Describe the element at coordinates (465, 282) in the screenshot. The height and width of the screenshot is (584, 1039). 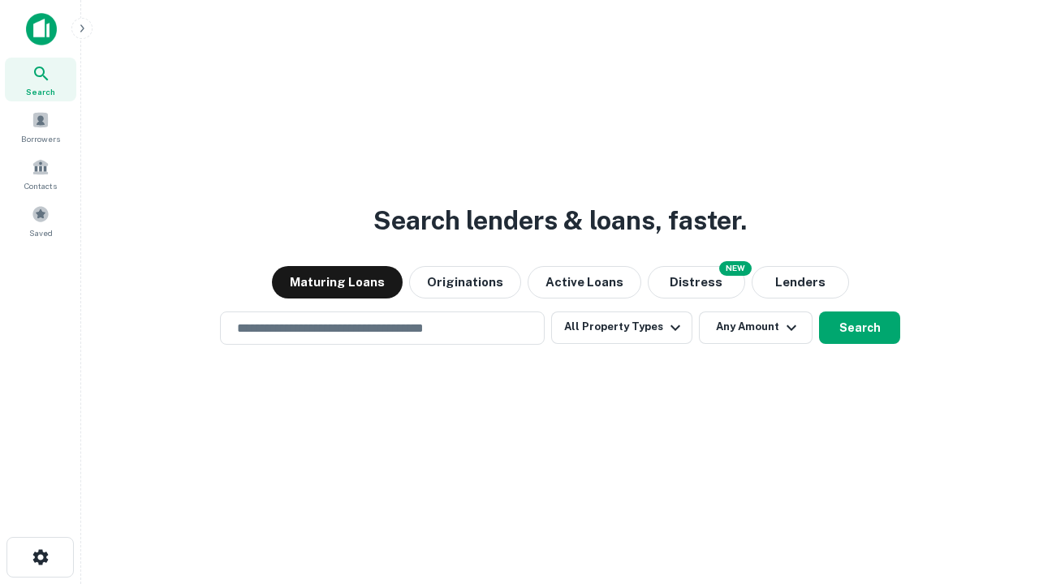
I see `button: Originations` at that location.